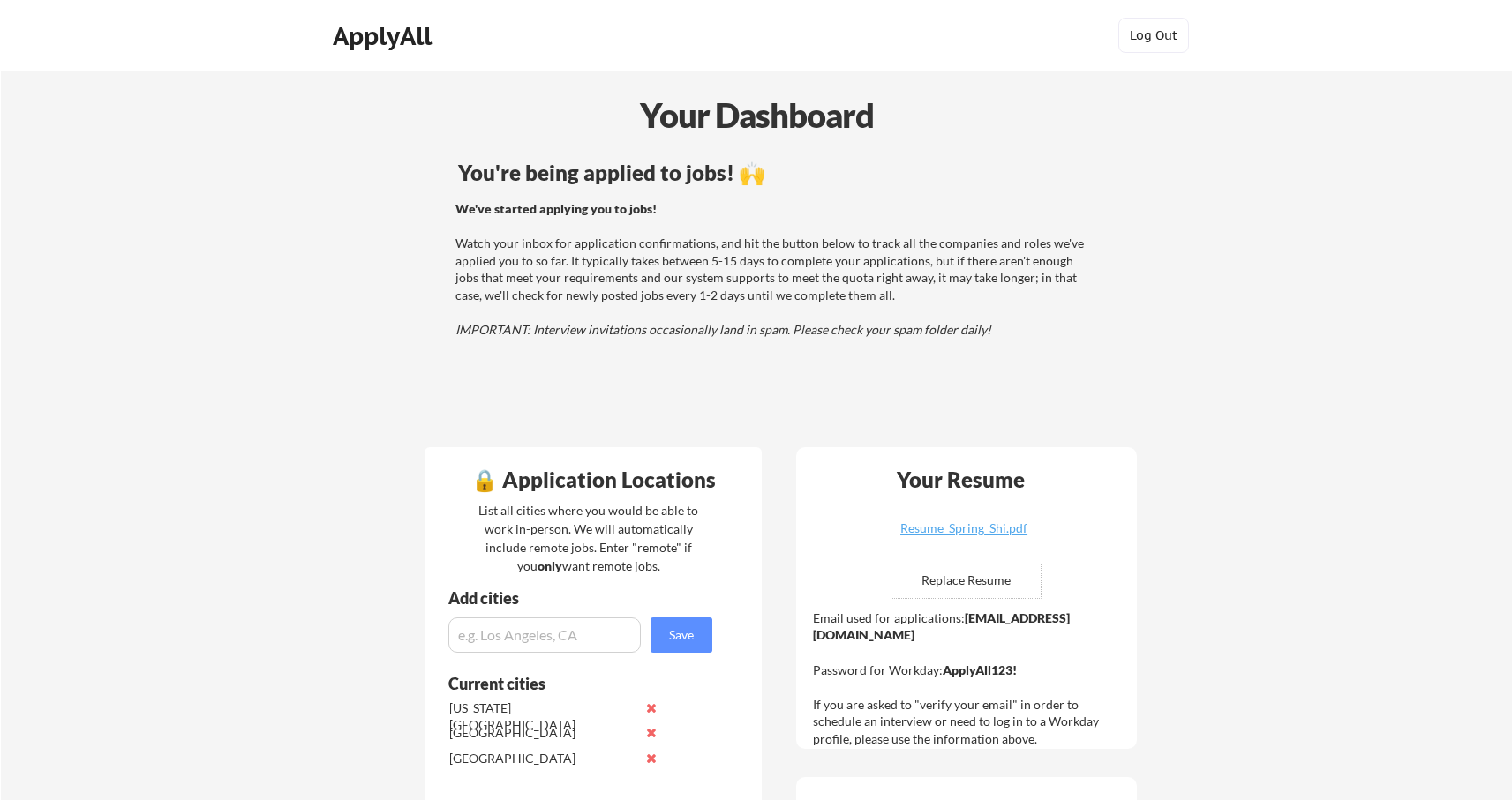  What do you see at coordinates (570, 684) in the screenshot?
I see `div: Current cities` at bounding box center [570, 684].